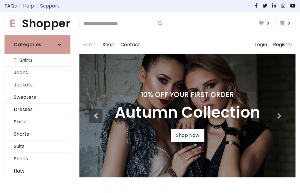  Describe the element at coordinates (109, 45) in the screenshot. I see `a: Shop` at that location.